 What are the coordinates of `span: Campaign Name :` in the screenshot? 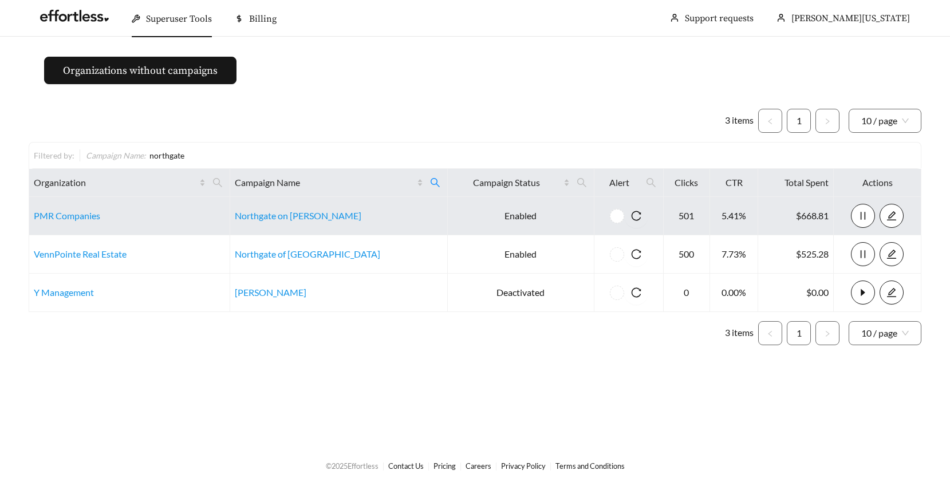 It's located at (116, 155).